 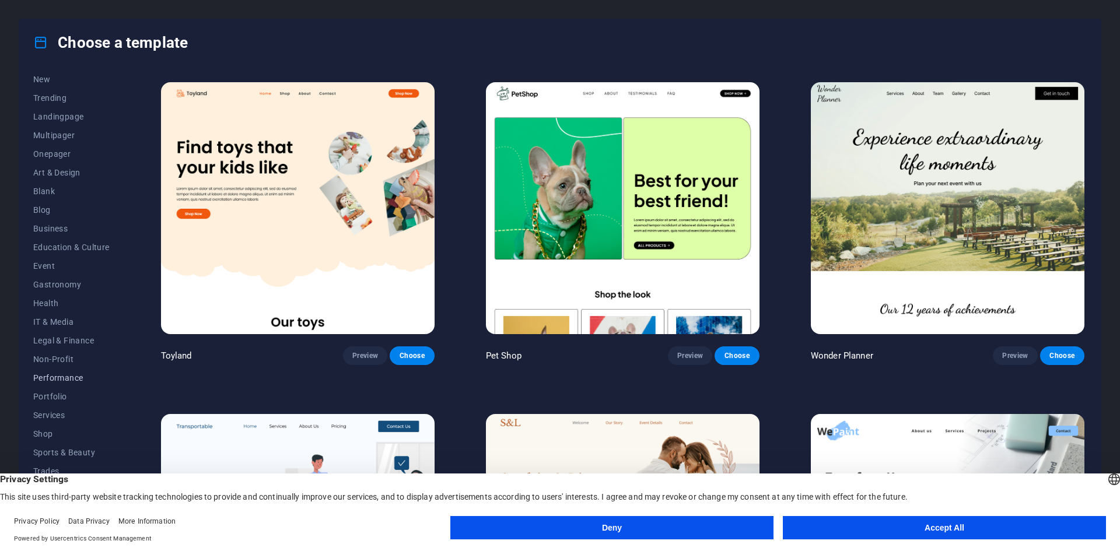 What do you see at coordinates (71, 322) in the screenshot?
I see `span: IT & Media` at bounding box center [71, 322].